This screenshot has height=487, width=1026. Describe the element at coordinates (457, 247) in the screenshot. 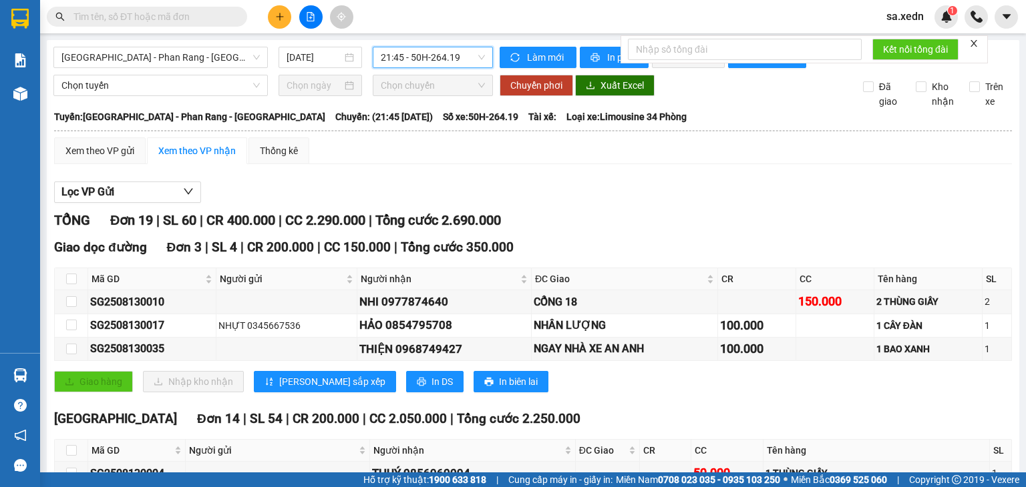

I see `span: Tổng cước 350.000` at that location.